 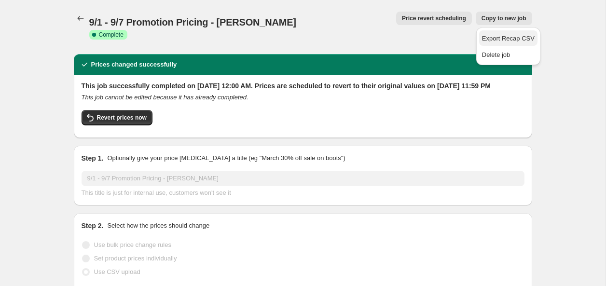 I want to click on span: Delete job, so click(x=496, y=55).